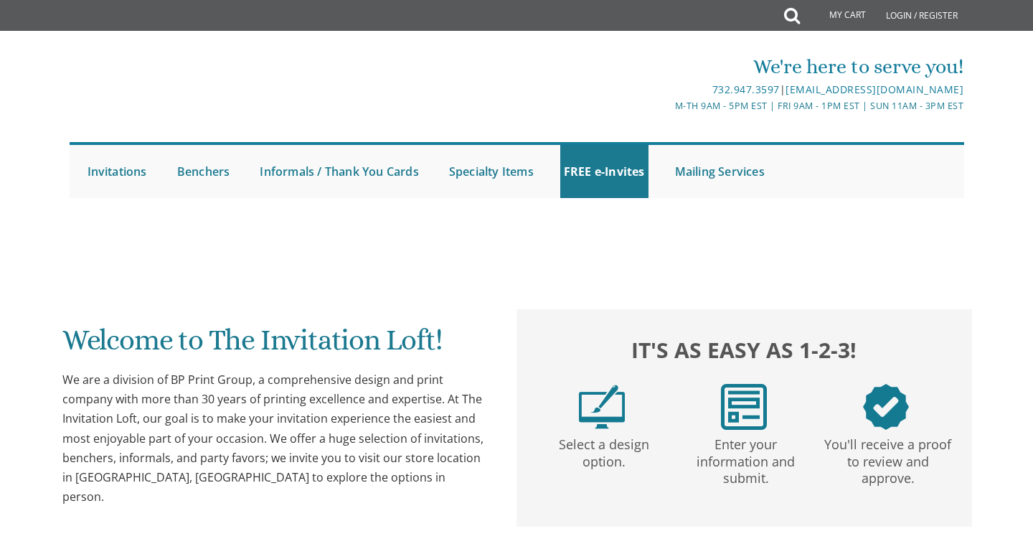 Image resolution: width=1033 pixels, height=549 pixels. Describe the element at coordinates (888, 459) in the screenshot. I see `p: You'll receive a proof to review and approve.` at that location.